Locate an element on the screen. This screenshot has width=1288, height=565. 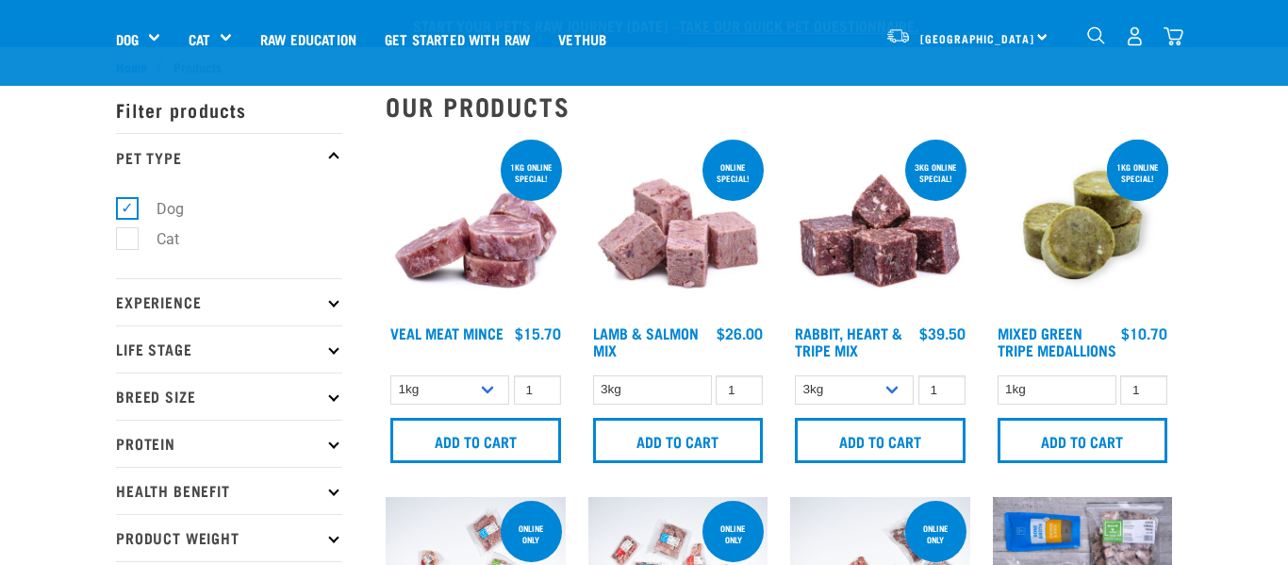
p: Product Weight is located at coordinates (229, 538).